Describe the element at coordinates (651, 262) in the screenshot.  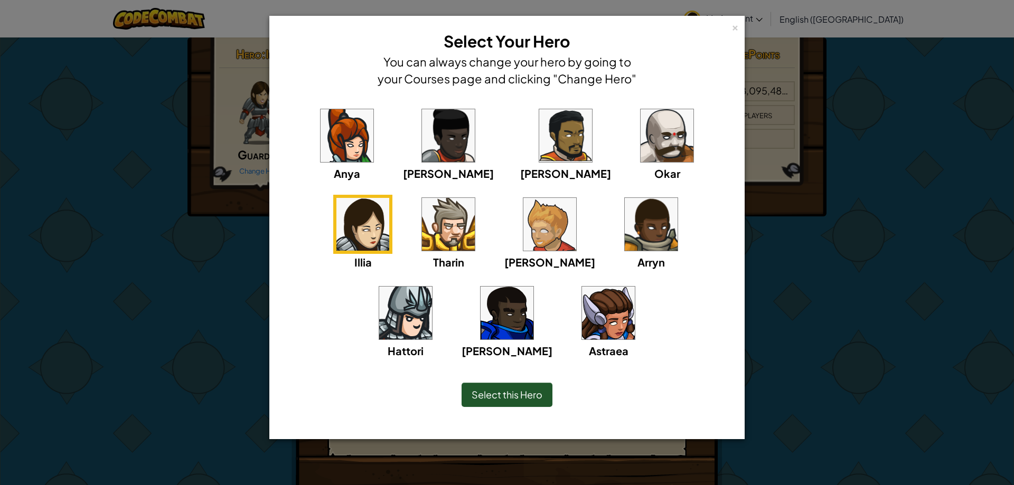
I see `span: Arryn` at that location.